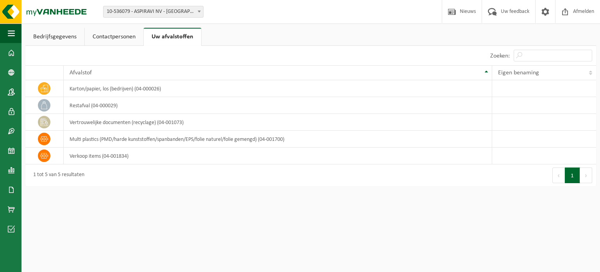 Image resolution: width=600 pixels, height=272 pixels. What do you see at coordinates (153, 12) in the screenshot?
I see `span: 10-536079 - ASPIRAVI NV - HARELBEKE` at bounding box center [153, 12].